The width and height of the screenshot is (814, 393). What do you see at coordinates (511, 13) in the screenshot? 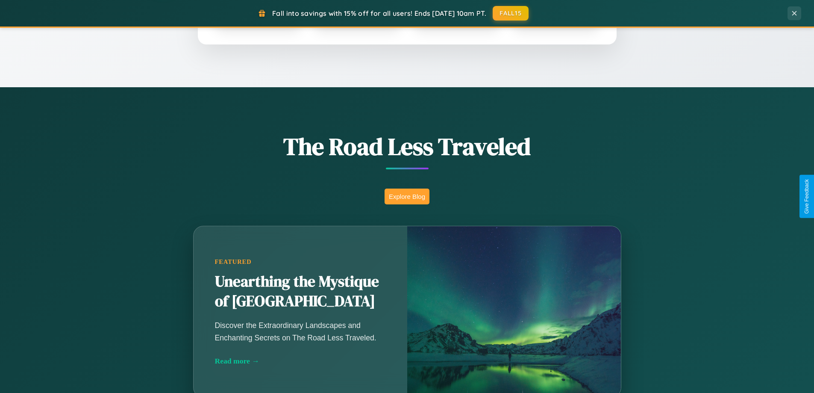
I see `button: FALL15` at bounding box center [511, 13].